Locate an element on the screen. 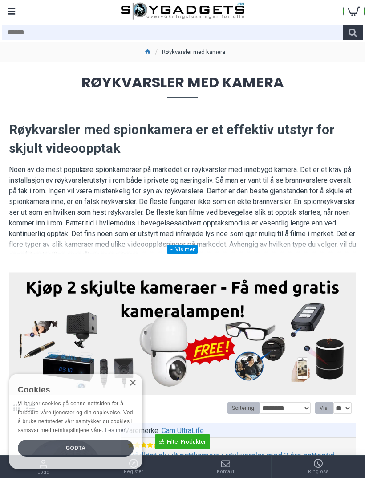 The width and height of the screenshot is (365, 478). img: SpyGadgets.no is located at coordinates (183, 11).